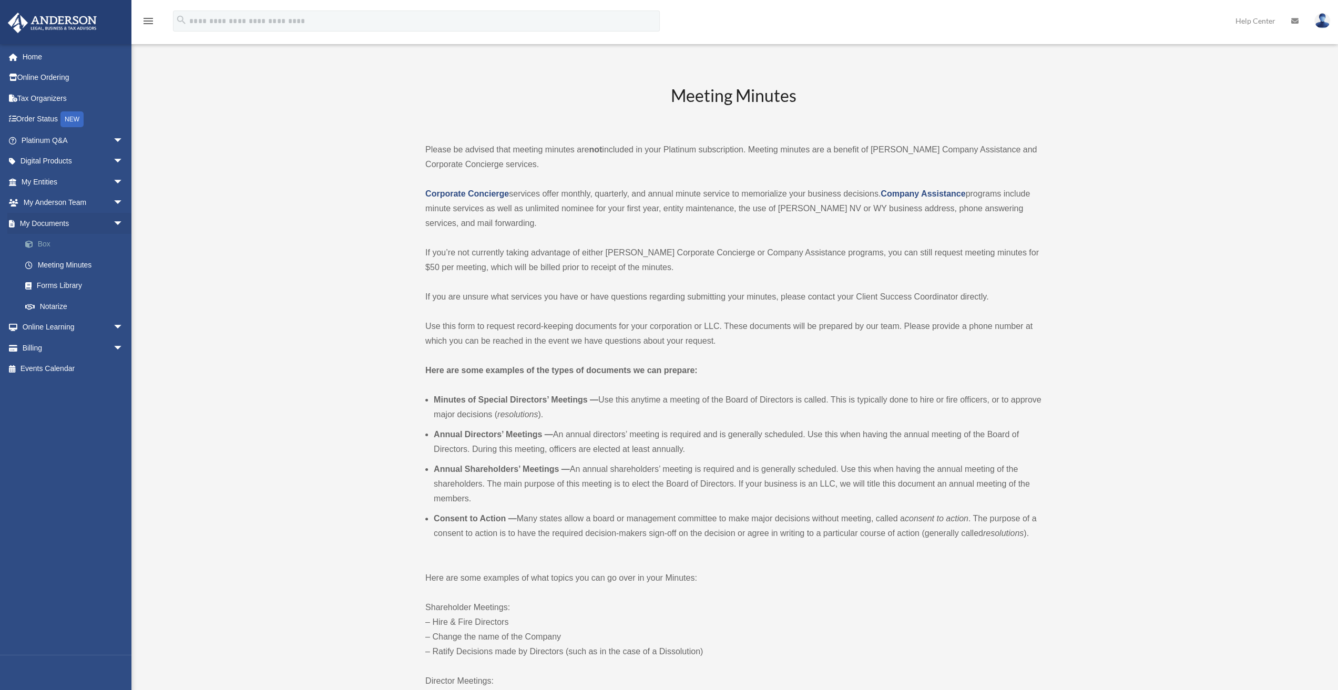  What do you see at coordinates (493, 434) in the screenshot?
I see `b: Annual Directors’ Meetings —` at bounding box center [493, 434].